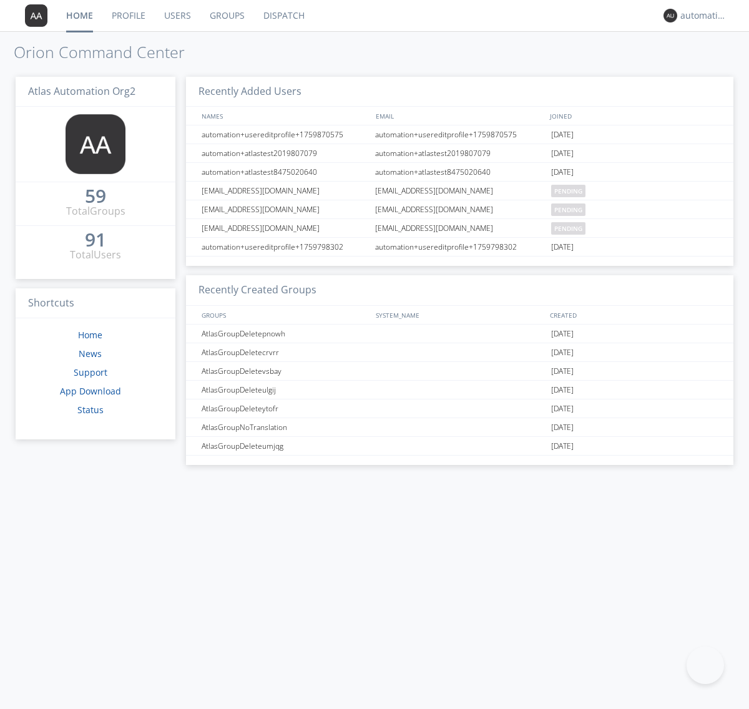 The width and height of the screenshot is (749, 709). Describe the element at coordinates (459, 115) in the screenshot. I see `div: EMAIL` at that location.